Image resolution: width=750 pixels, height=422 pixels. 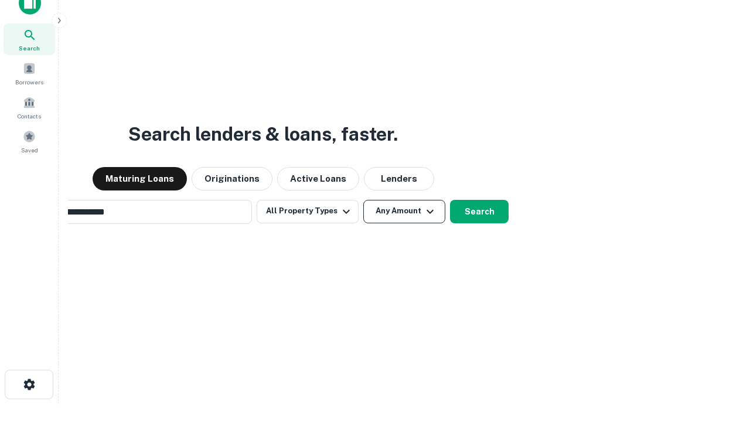 What do you see at coordinates (29, 39) in the screenshot?
I see `a: Search` at bounding box center [29, 39].